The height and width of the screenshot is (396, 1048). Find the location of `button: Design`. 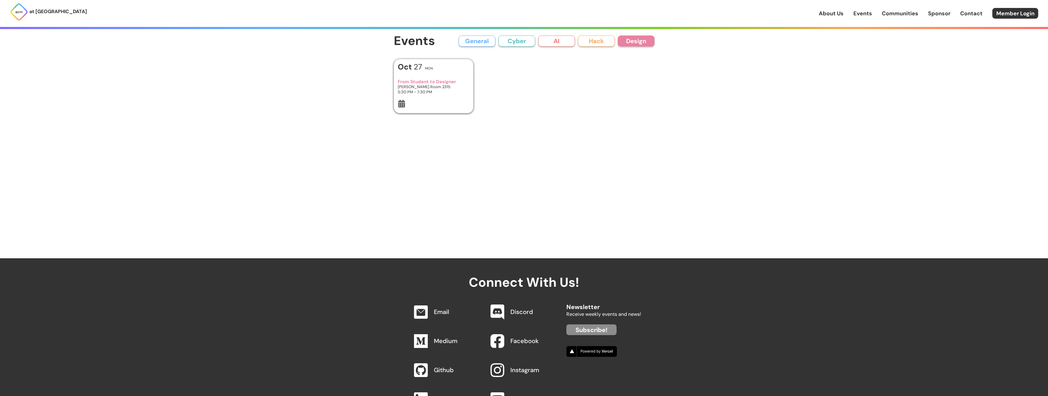

button: Design is located at coordinates (636, 41).